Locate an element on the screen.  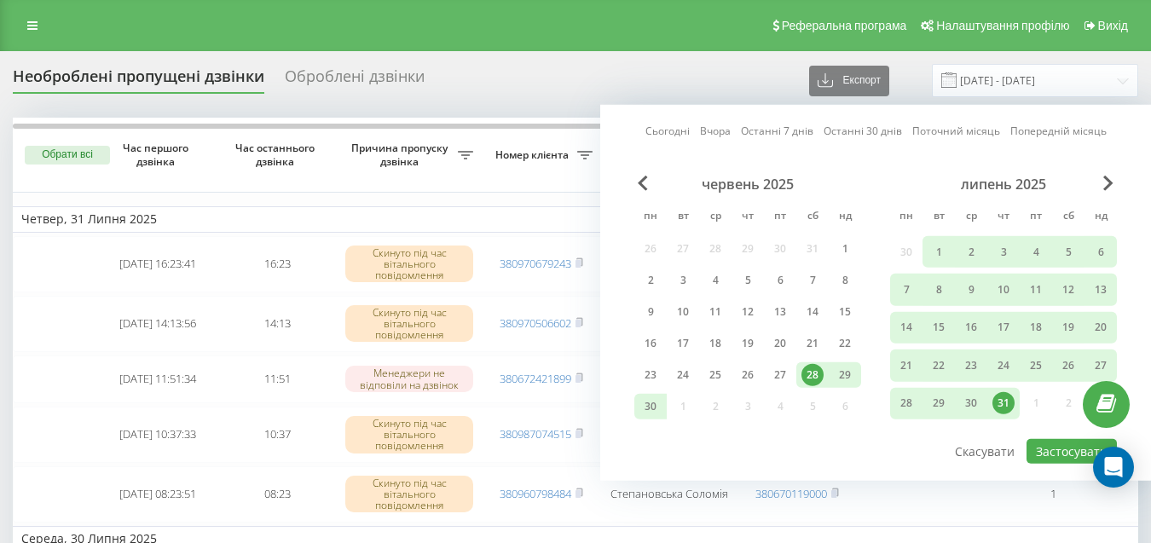
div: вт 24 черв 2025 р. is located at coordinates (683, 375).